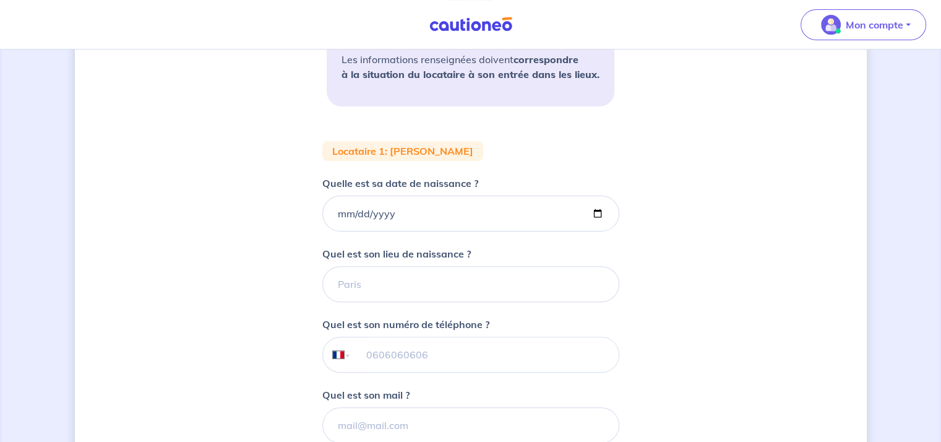 The width and height of the screenshot is (941, 442). What do you see at coordinates (406, 324) in the screenshot?
I see `p: Quel est son numéro de téléphone ?` at bounding box center [406, 324].